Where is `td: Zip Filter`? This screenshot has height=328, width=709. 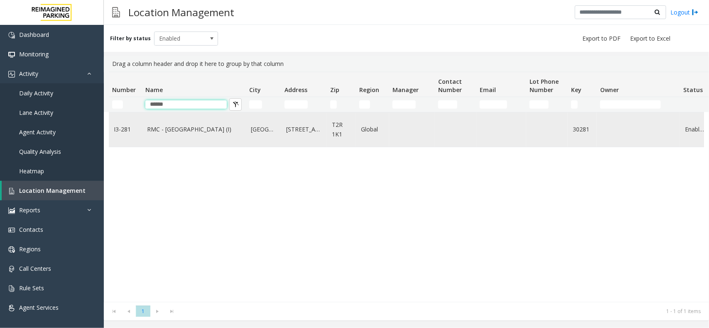 td: Zip Filter is located at coordinates (341, 105).